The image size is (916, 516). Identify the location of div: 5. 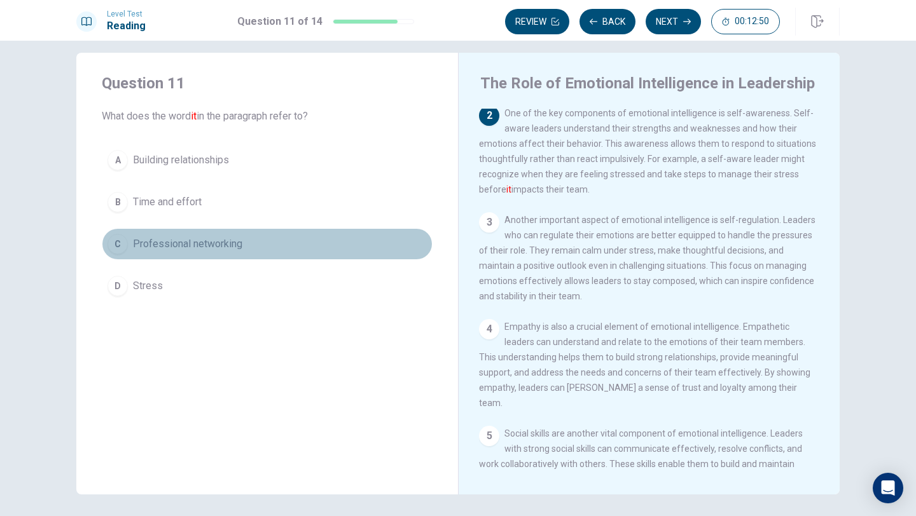
(489, 436).